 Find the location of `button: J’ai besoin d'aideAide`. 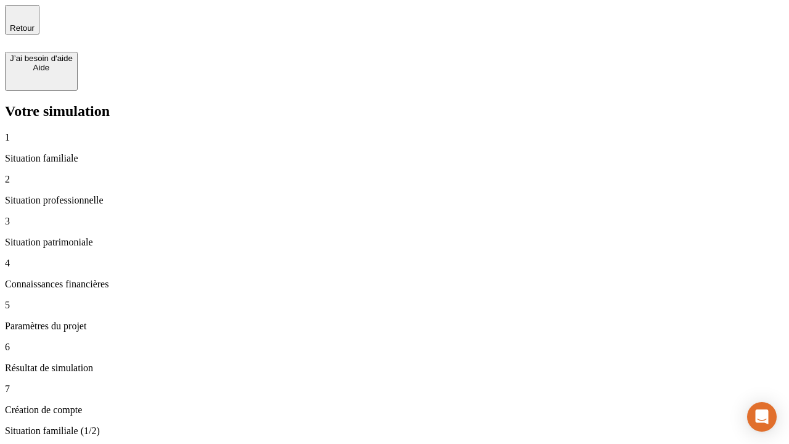

button: J’ai besoin d'aideAide is located at coordinates (41, 71).